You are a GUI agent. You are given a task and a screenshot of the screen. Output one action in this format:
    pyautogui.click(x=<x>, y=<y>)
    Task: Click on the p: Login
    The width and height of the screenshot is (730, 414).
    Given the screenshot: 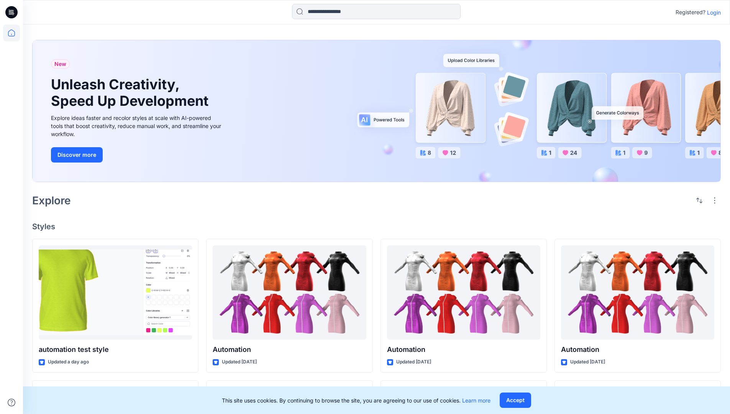 What is the action you would take?
    pyautogui.click(x=714, y=12)
    